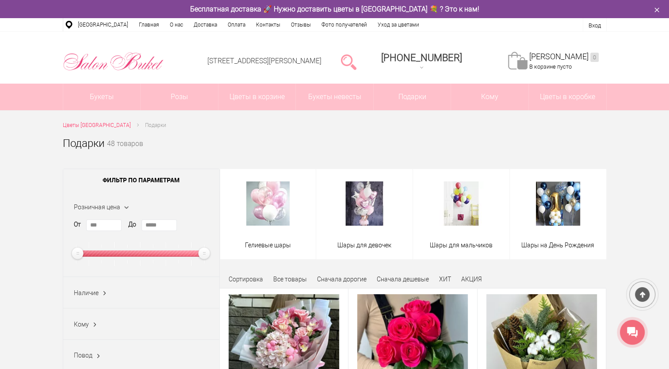  What do you see at coordinates (471, 279) in the screenshot?
I see `a: АКЦИЯ` at bounding box center [471, 279].